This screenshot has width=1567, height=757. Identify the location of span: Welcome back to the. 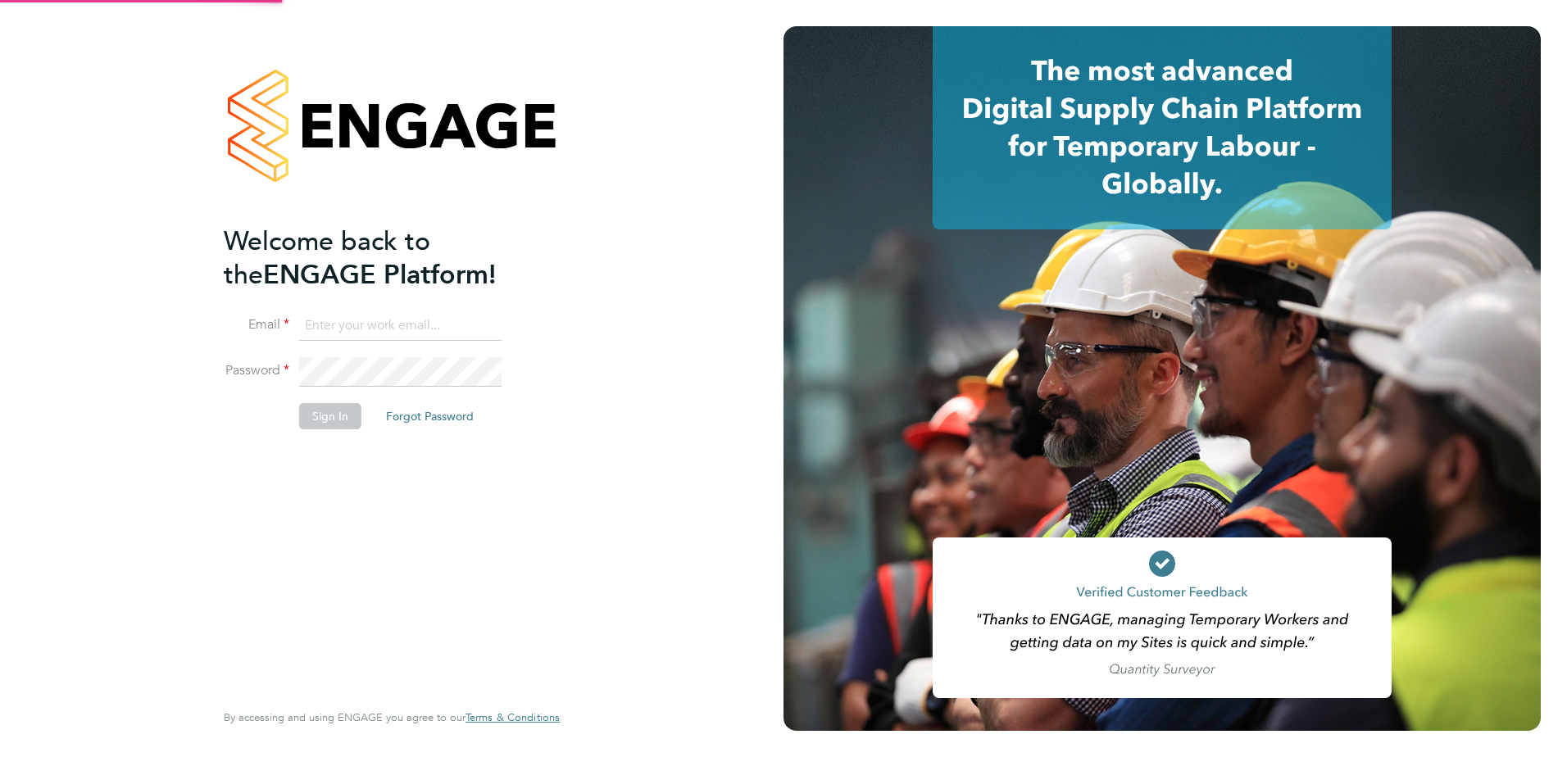
(327, 258).